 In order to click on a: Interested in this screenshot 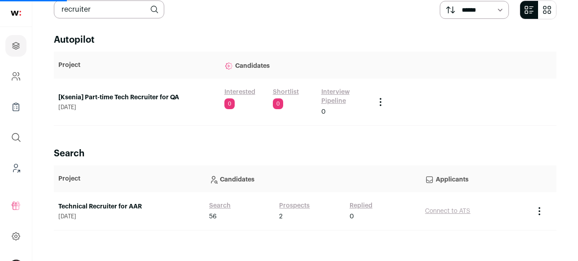, I will do `click(240, 92)`.